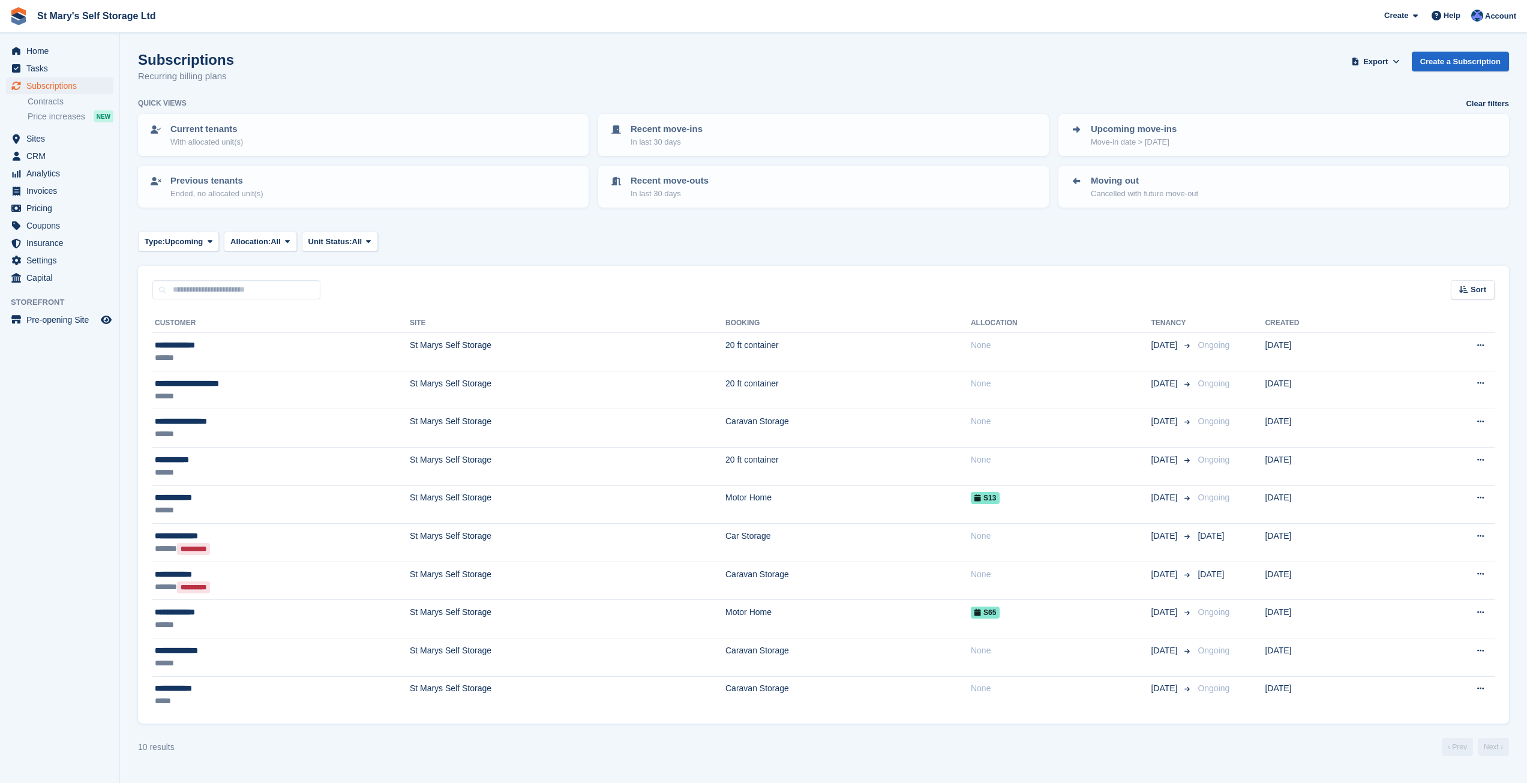 This screenshot has width=1527, height=783. What do you see at coordinates (162, 103) in the screenshot?
I see `h6: Quick views` at bounding box center [162, 103].